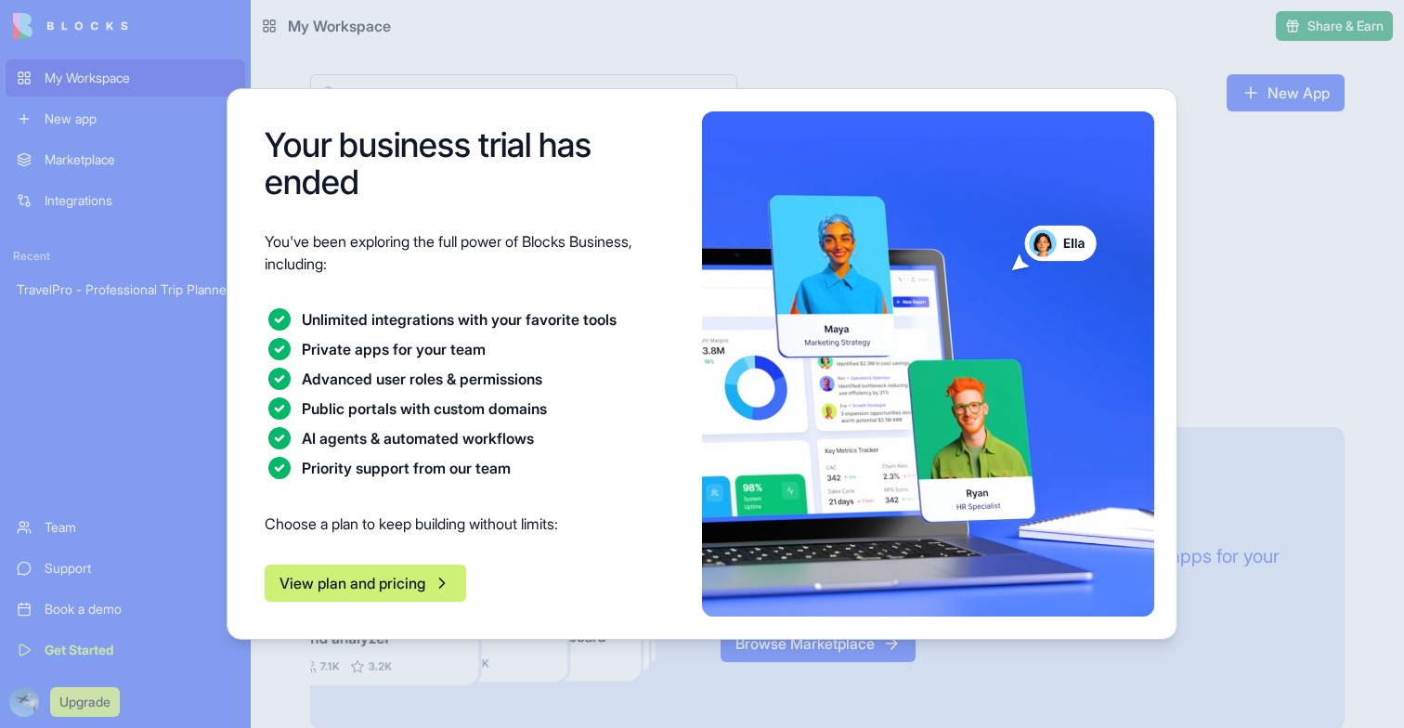 The height and width of the screenshot is (728, 1404). I want to click on div: Private apps for your team, so click(394, 347).